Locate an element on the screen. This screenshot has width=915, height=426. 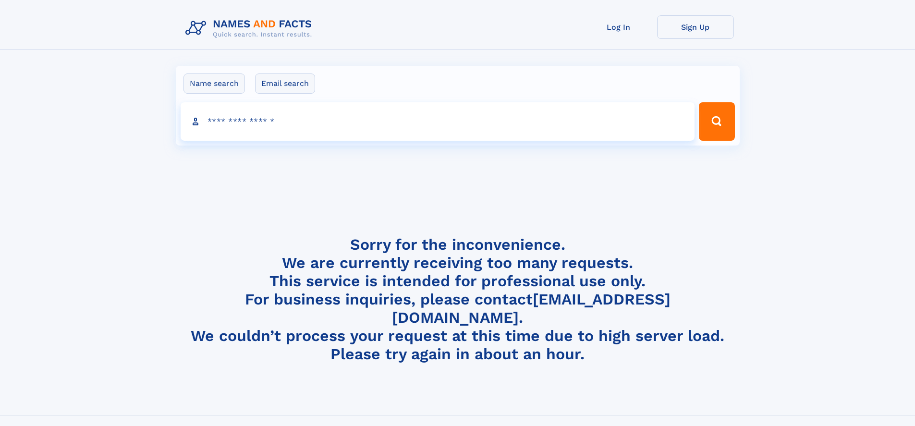
button: Search Button is located at coordinates (717, 122).